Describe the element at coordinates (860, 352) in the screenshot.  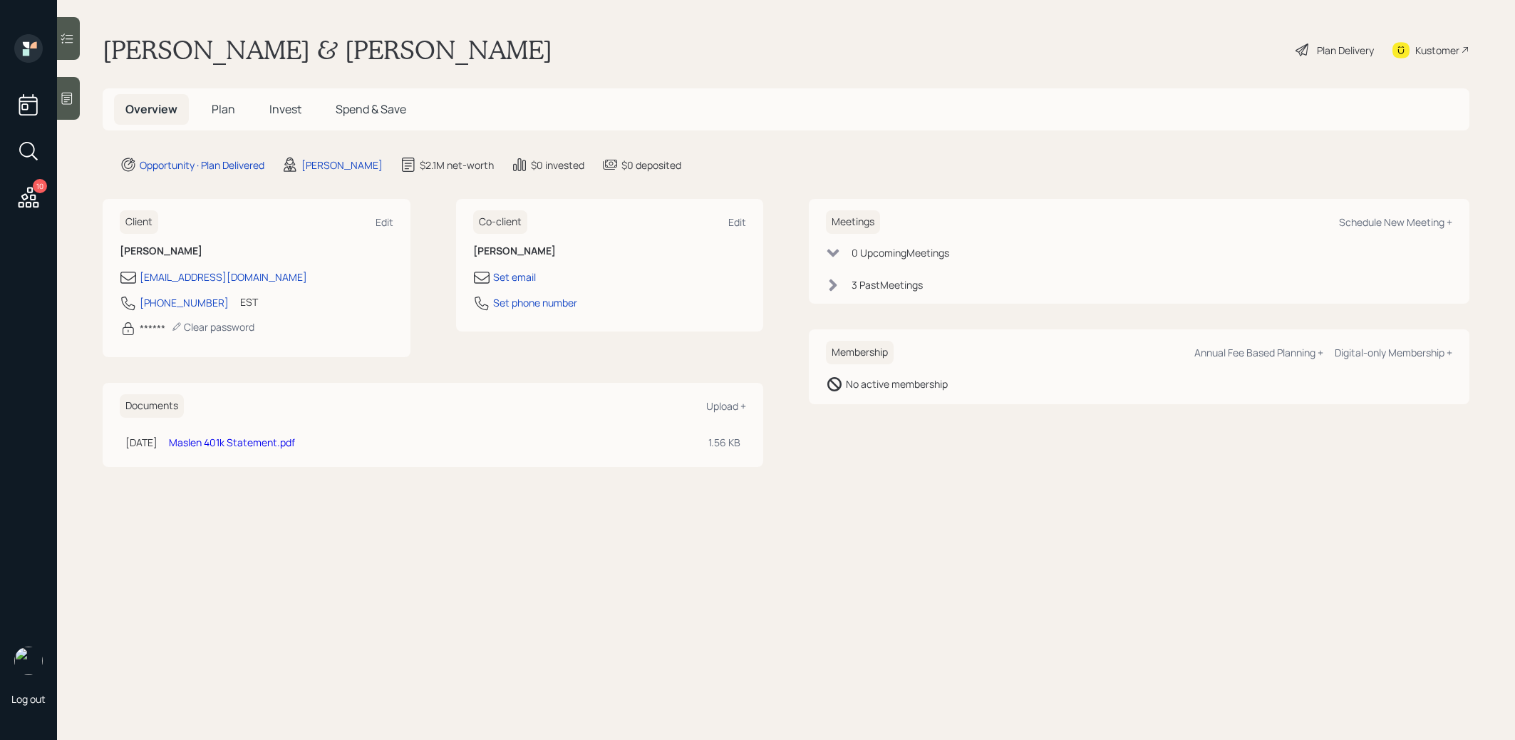
I see `h6: Membership` at that location.